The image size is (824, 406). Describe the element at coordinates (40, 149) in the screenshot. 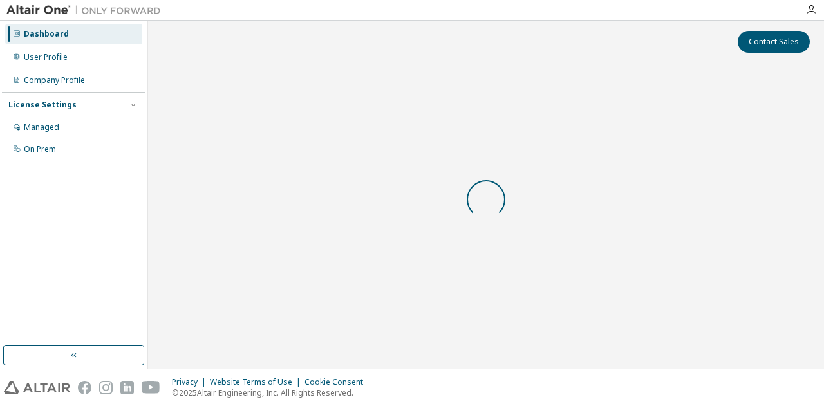

I see `div: On Prem` at that location.